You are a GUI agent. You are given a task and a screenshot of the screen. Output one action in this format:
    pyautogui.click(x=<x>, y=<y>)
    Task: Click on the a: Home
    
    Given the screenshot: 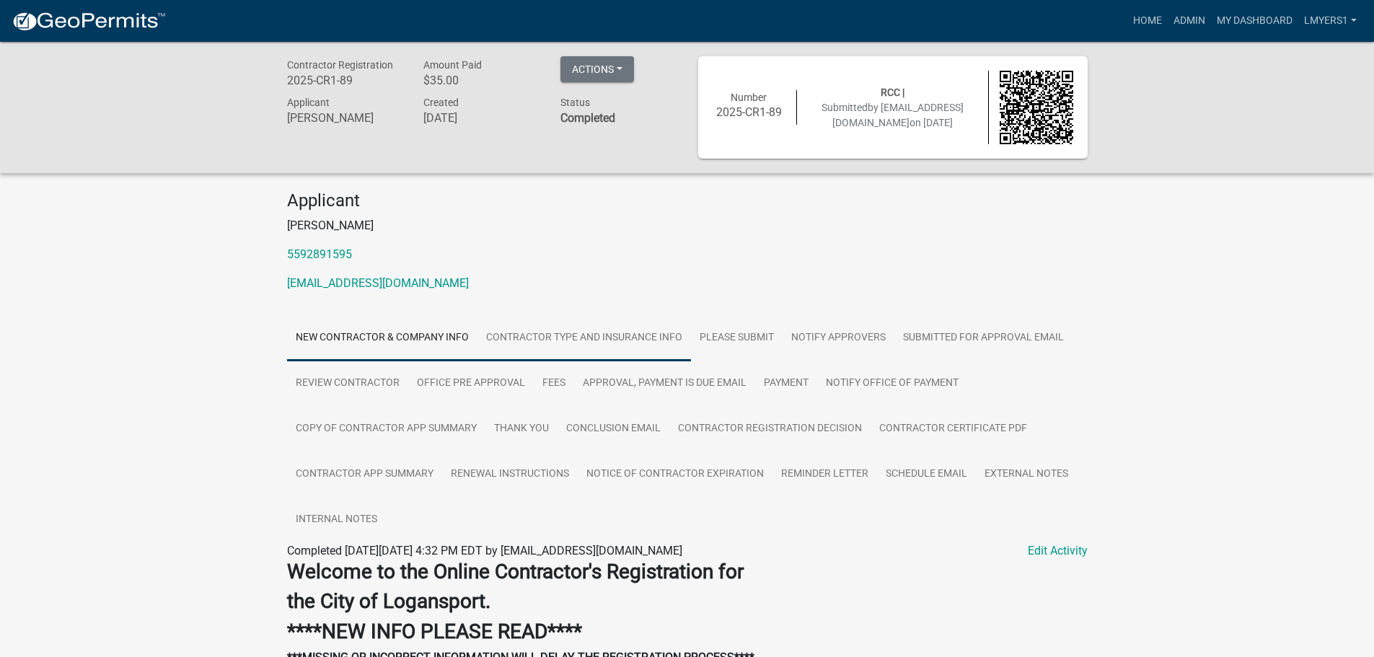 What is the action you would take?
    pyautogui.click(x=1148, y=21)
    